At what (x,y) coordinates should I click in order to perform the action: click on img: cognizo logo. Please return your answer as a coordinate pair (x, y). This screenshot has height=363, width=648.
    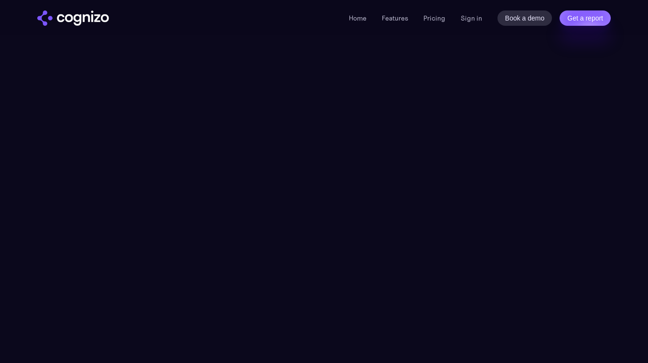
    Looking at the image, I should click on (73, 18).